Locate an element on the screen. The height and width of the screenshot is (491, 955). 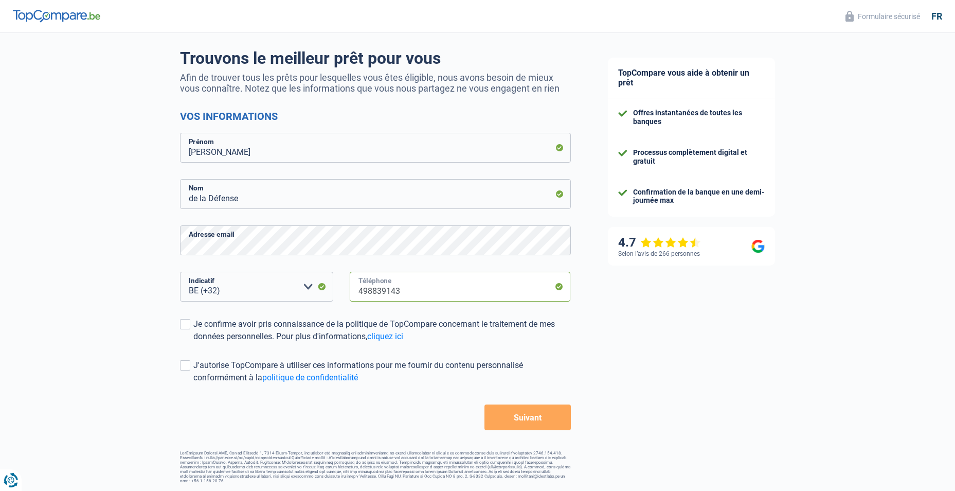
h2: Vos informations is located at coordinates (375, 116).